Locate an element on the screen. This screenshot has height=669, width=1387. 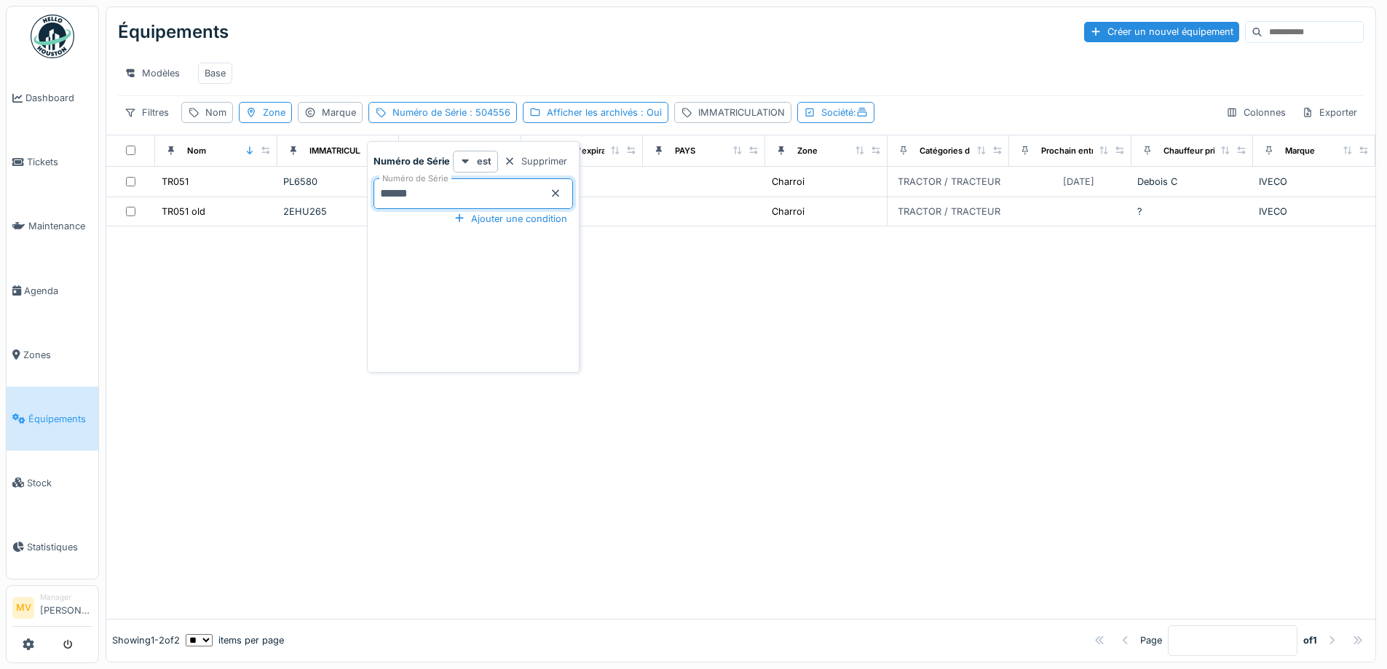
strong: est is located at coordinates (484, 161).